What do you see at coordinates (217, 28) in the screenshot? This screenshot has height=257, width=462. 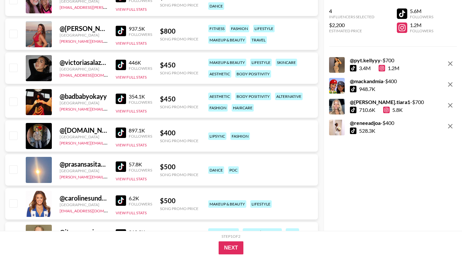 I see `div: fitness` at bounding box center [217, 28].